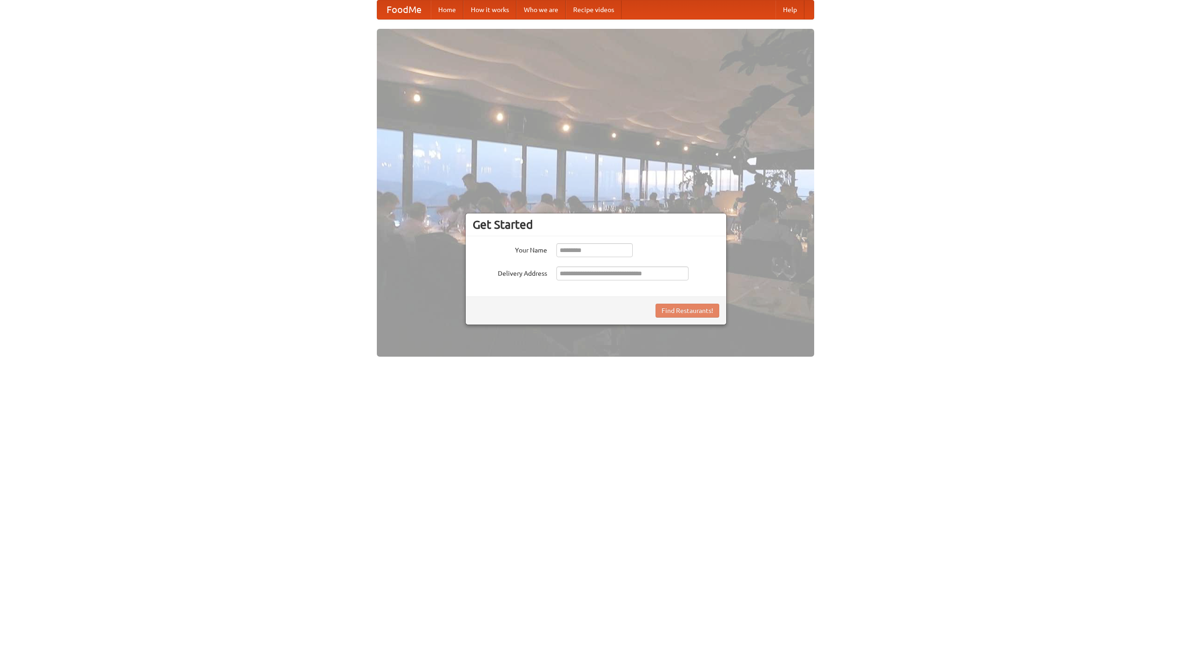  What do you see at coordinates (541, 10) in the screenshot?
I see `a: Who we are` at bounding box center [541, 10].